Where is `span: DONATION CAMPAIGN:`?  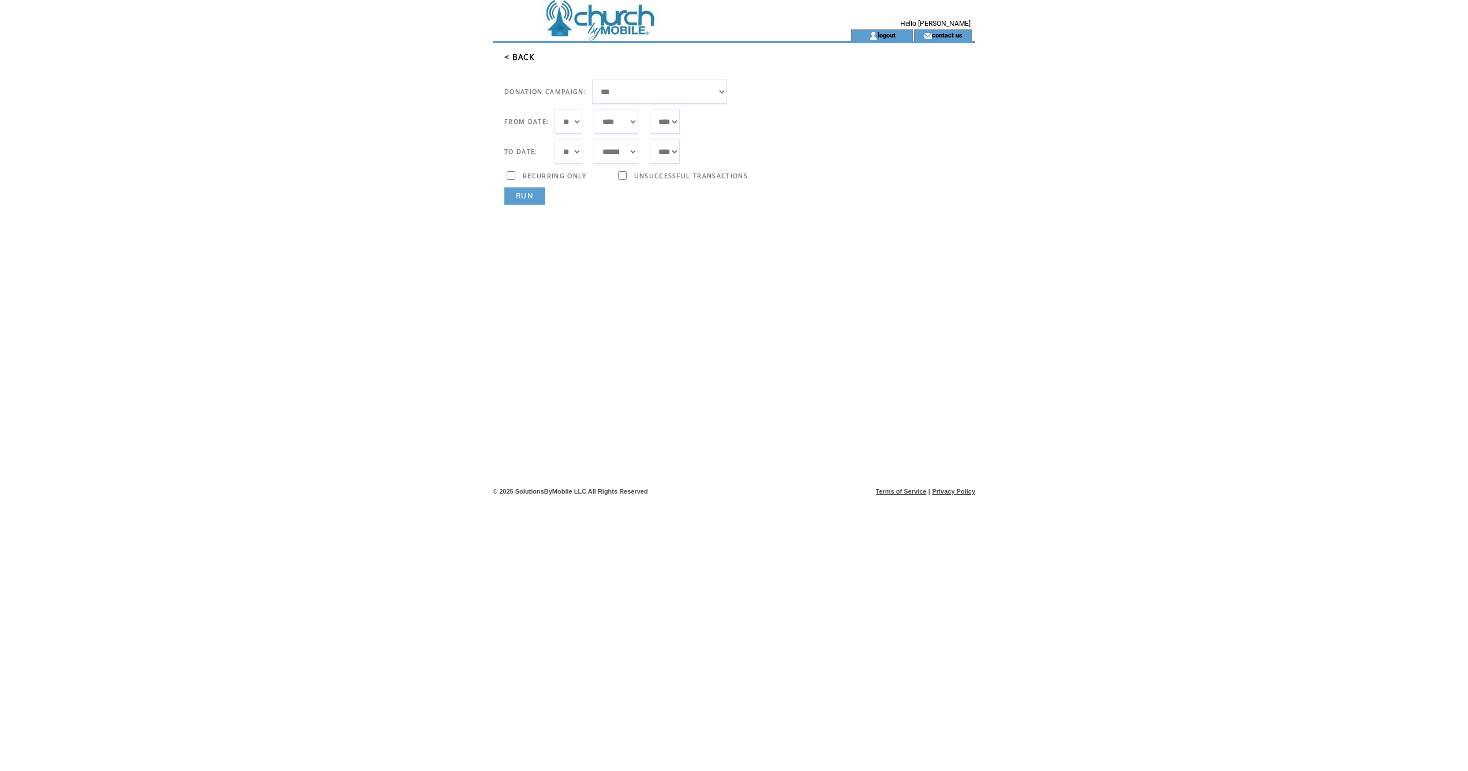
span: DONATION CAMPAIGN: is located at coordinates (545, 92).